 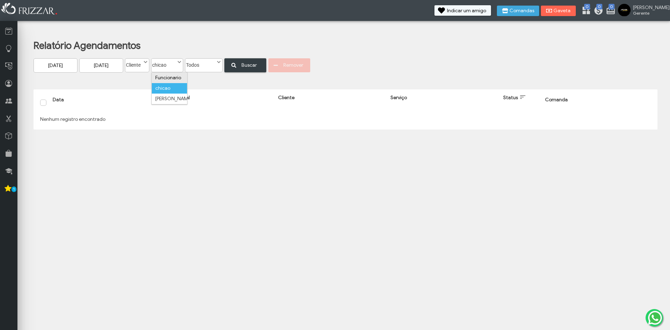 I want to click on td: Nenhum registro encontrado, so click(x=345, y=119).